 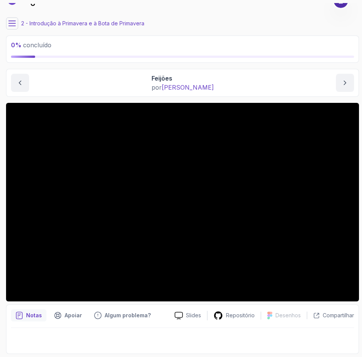 I want to click on button: conteúdo anterior, so click(x=20, y=83).